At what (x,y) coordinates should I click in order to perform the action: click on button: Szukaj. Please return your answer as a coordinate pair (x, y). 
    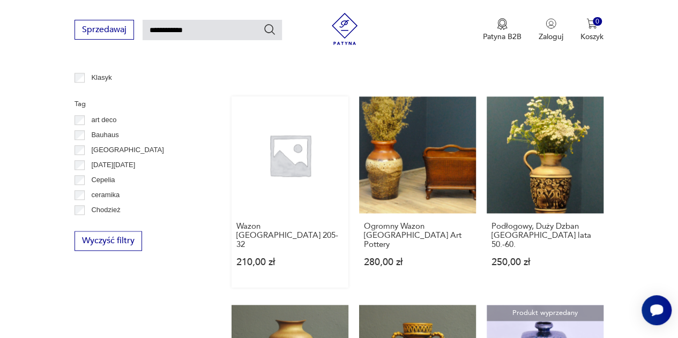
    Looking at the image, I should click on (270, 29).